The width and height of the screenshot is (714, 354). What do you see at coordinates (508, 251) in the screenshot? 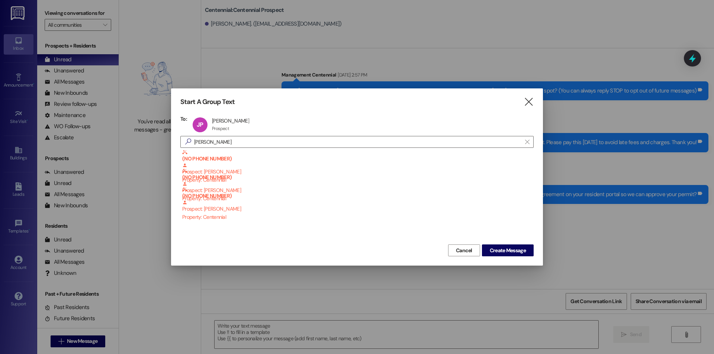
I see `span: Create Message` at bounding box center [508, 251].